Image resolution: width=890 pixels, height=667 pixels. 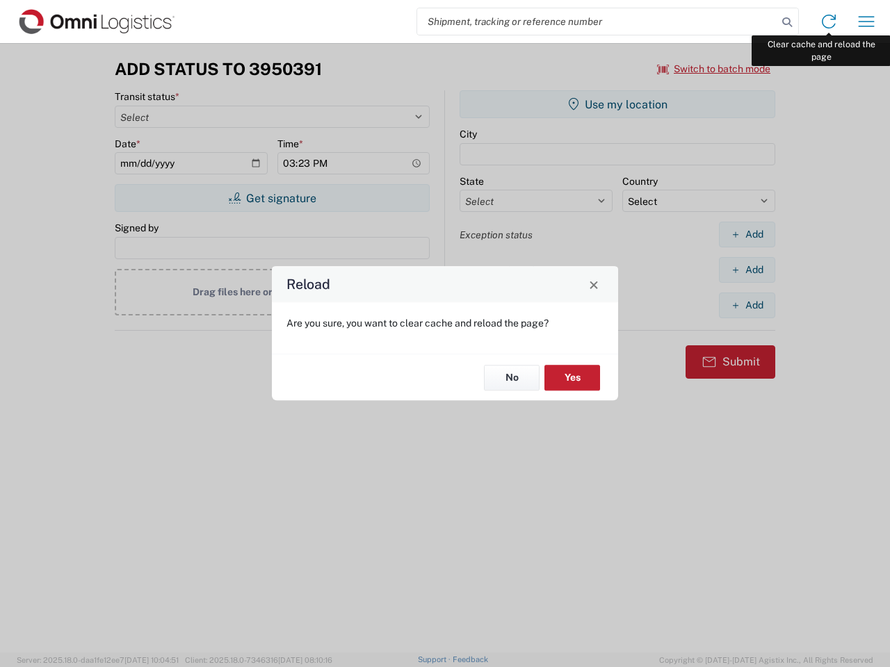 What do you see at coordinates (308, 284) in the screenshot?
I see `h4: Reload` at bounding box center [308, 284].